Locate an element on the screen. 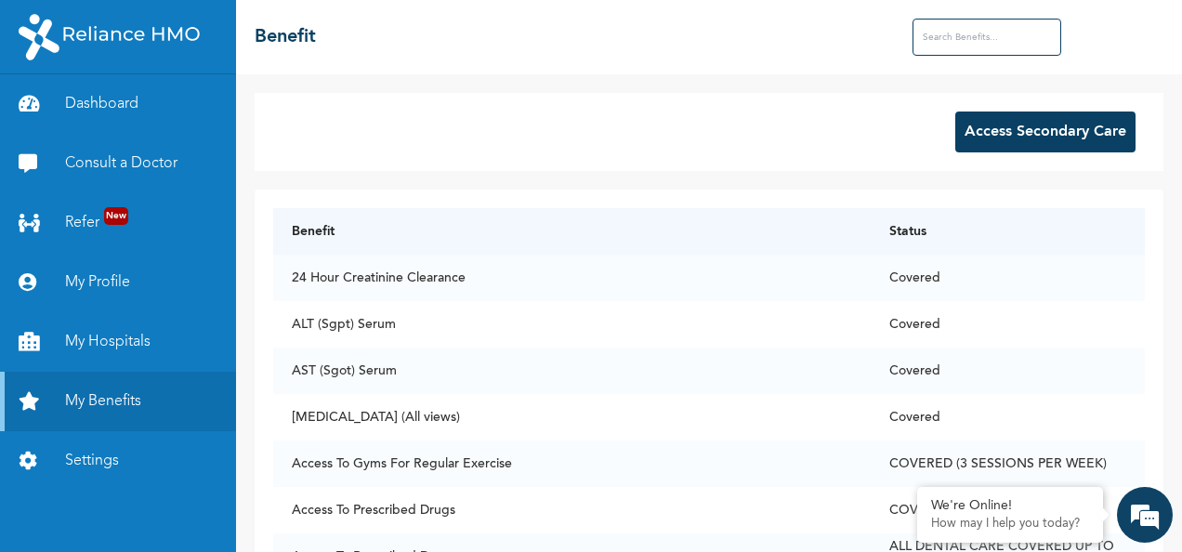  td: COVERED (3 SESSIONS PER WEEK) is located at coordinates (1007, 464).